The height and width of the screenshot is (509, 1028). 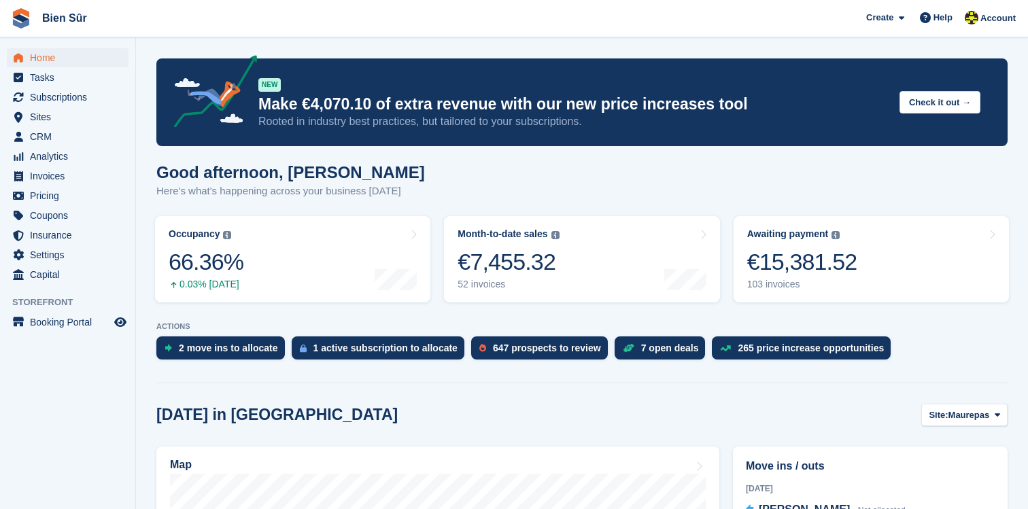 I want to click on a: 7 open deals, so click(x=664, y=352).